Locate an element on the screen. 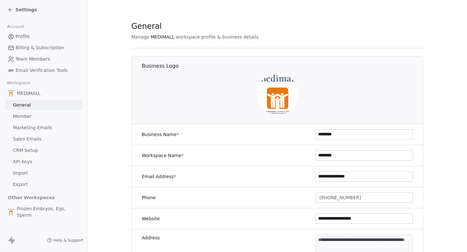 This screenshot has width=467, height=252. span: Profile is located at coordinates (23, 36).